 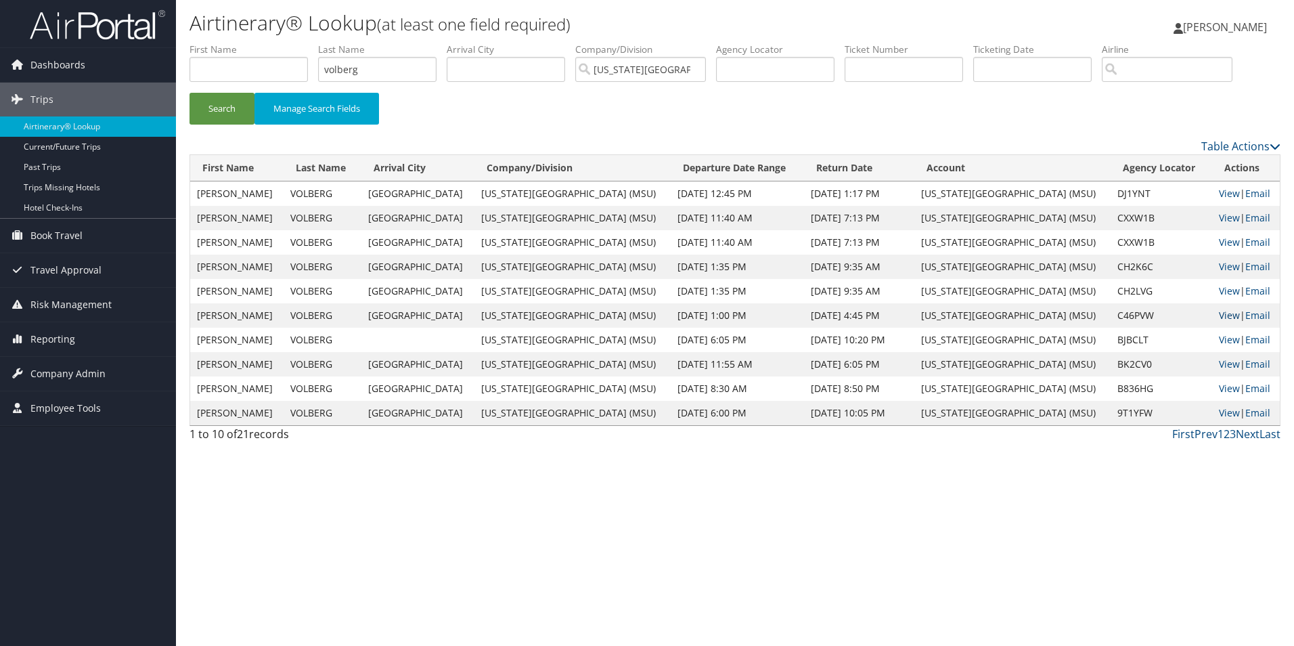 What do you see at coordinates (56, 236) in the screenshot?
I see `span: Book Travel` at bounding box center [56, 236].